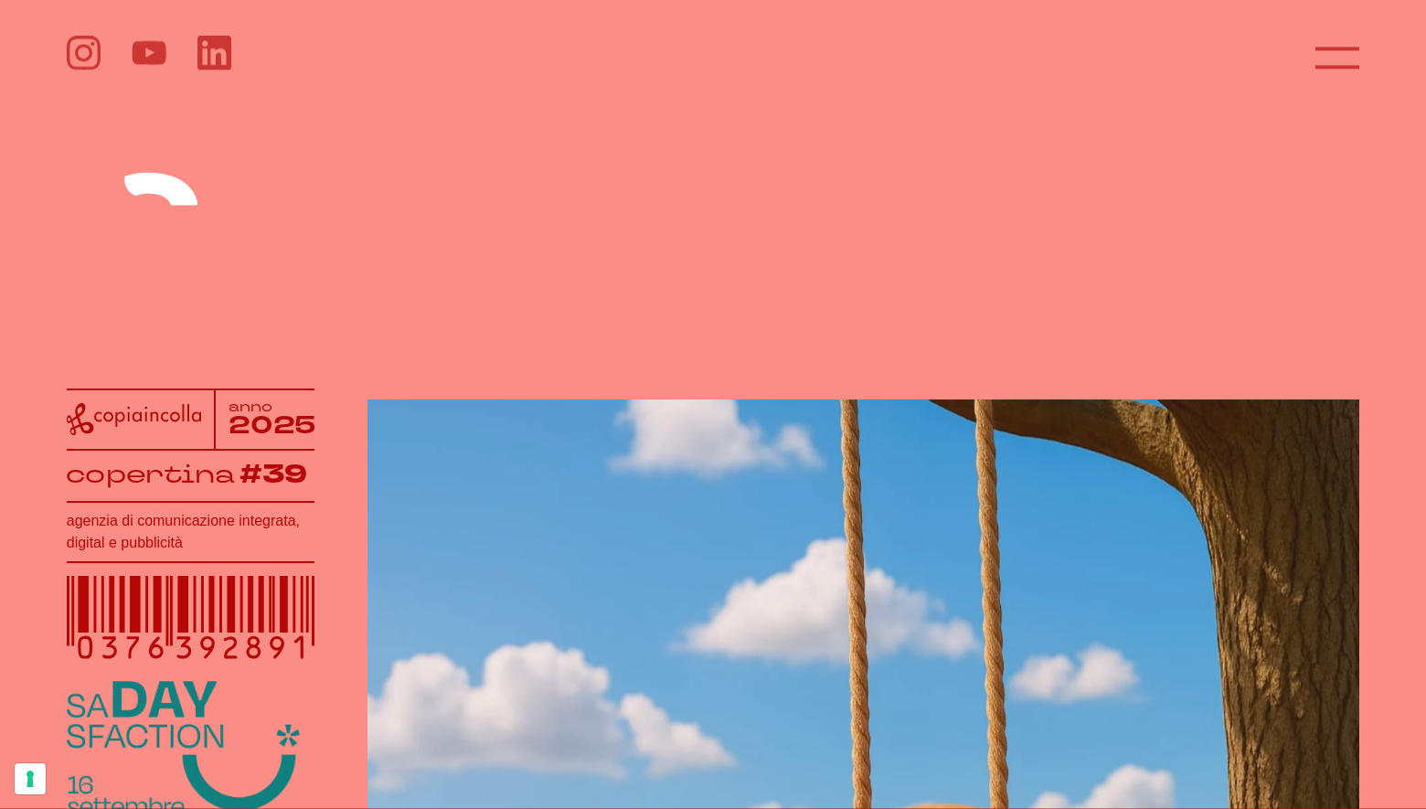  Describe the element at coordinates (271, 426) in the screenshot. I see `tspan: 2025` at that location.